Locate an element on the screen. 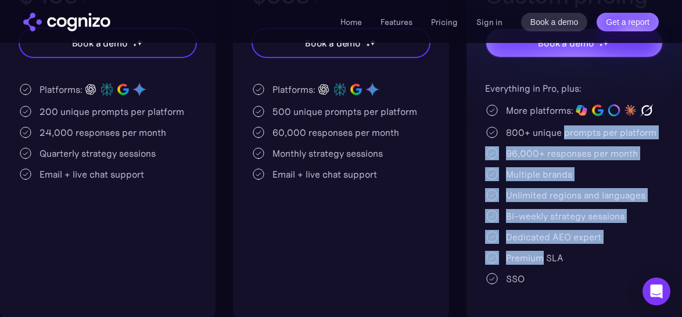 The image size is (682, 317). img: cognizo logo is located at coordinates (67, 22).